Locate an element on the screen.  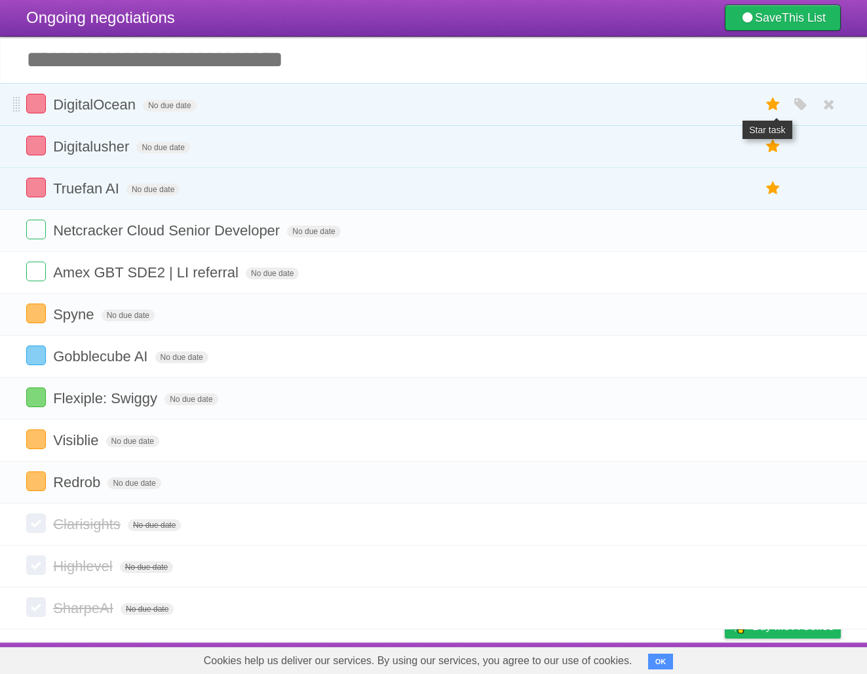
span: Digitalusher is located at coordinates (92, 146).